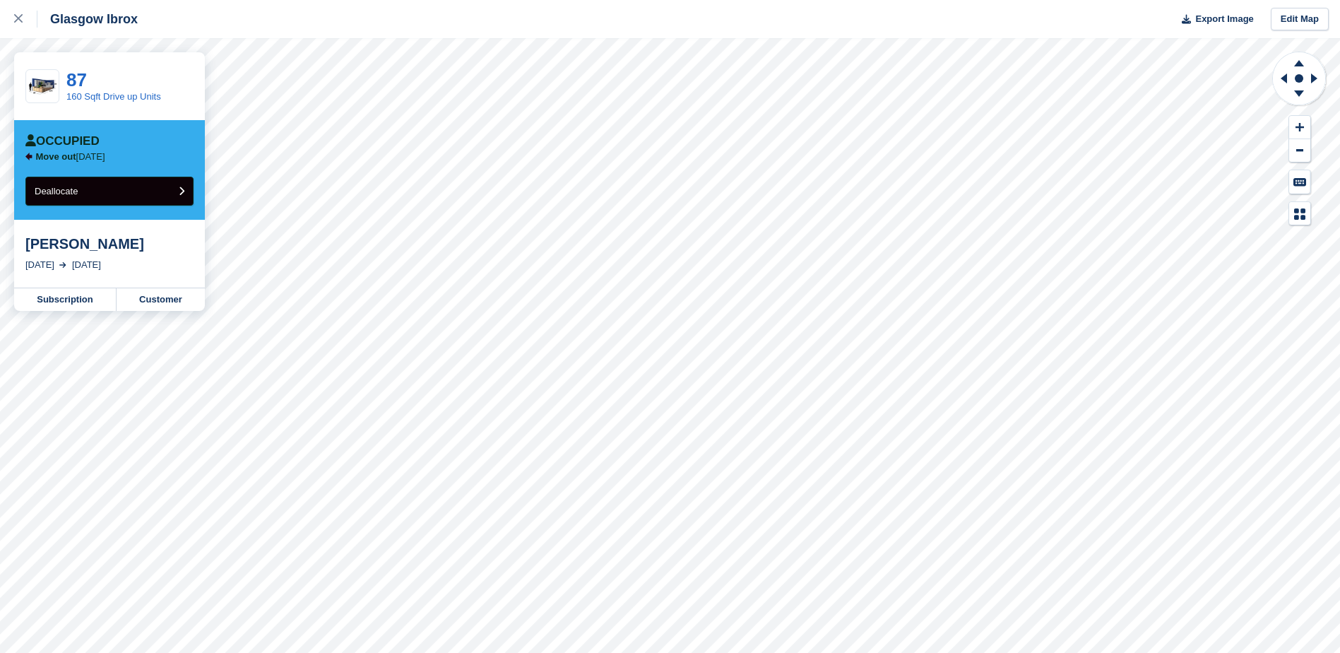  What do you see at coordinates (65, 299) in the screenshot?
I see `a: Subscription` at bounding box center [65, 299].